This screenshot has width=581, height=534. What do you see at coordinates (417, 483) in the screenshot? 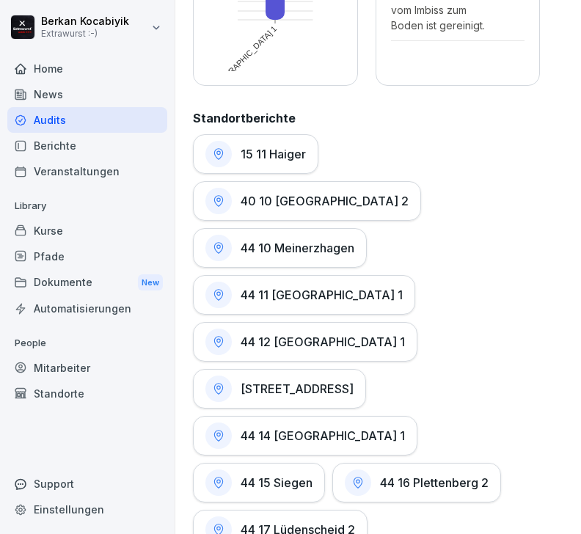
I see `a: 44 16 Plettenberg 2` at bounding box center [417, 483].